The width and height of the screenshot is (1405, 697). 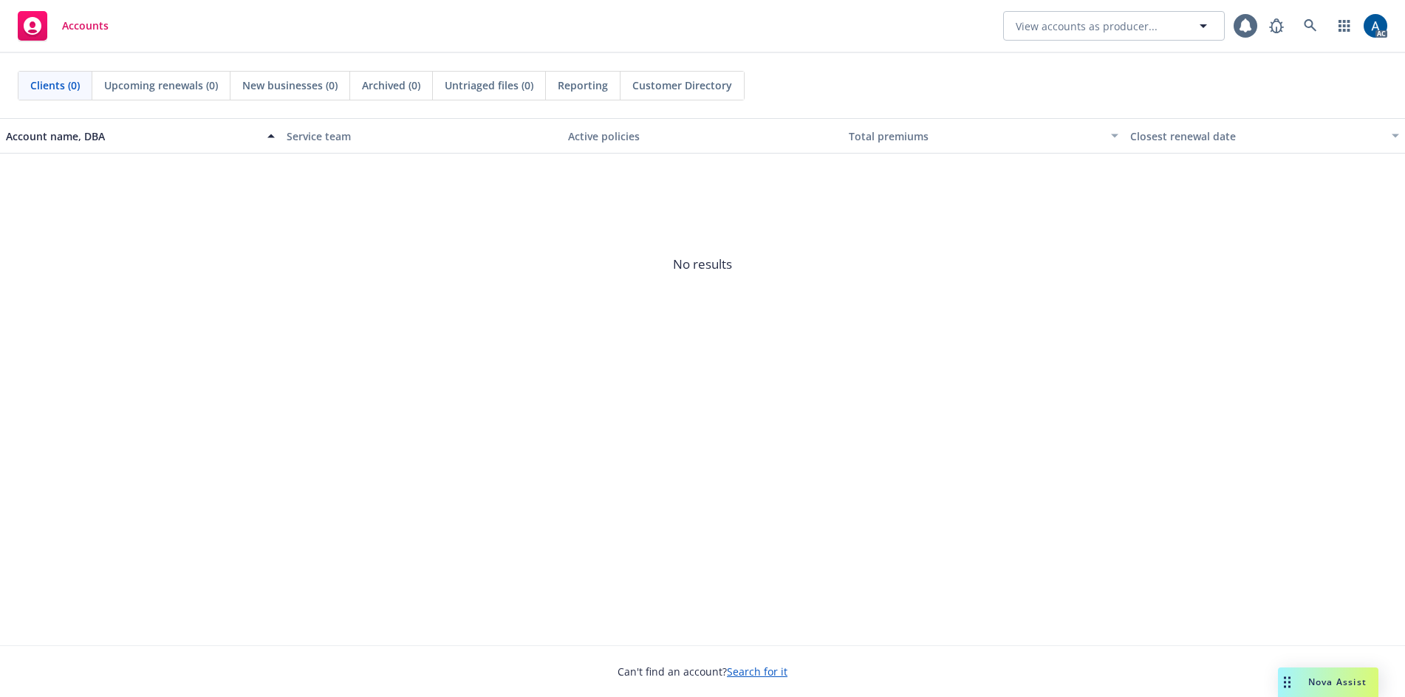 What do you see at coordinates (489, 85) in the screenshot?
I see `span: Untriaged files (0)` at bounding box center [489, 85].